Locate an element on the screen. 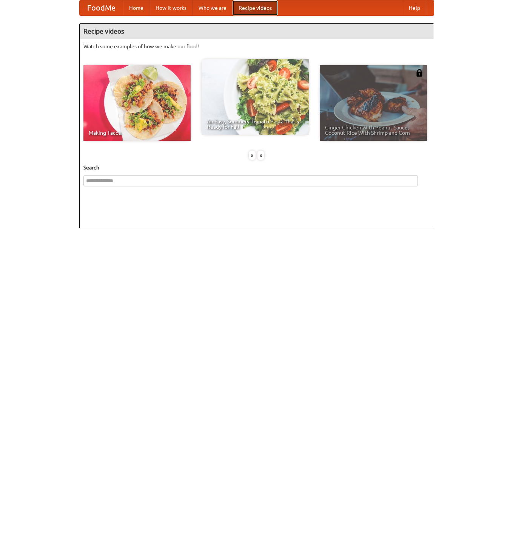 The height and width of the screenshot is (534, 513). img: 483408.png is located at coordinates (420, 73).